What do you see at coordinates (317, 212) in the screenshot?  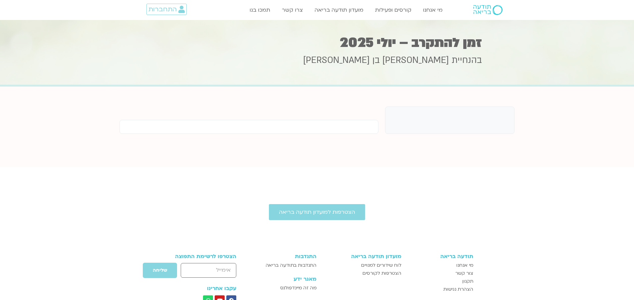 I see `a: הצטרפות למועדון תודעה בריאה` at bounding box center [317, 212].